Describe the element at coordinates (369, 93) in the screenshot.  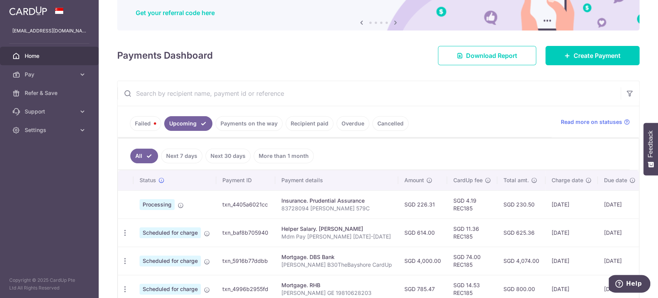
I see `input: Search by recipient name, payment id or reference` at that location.